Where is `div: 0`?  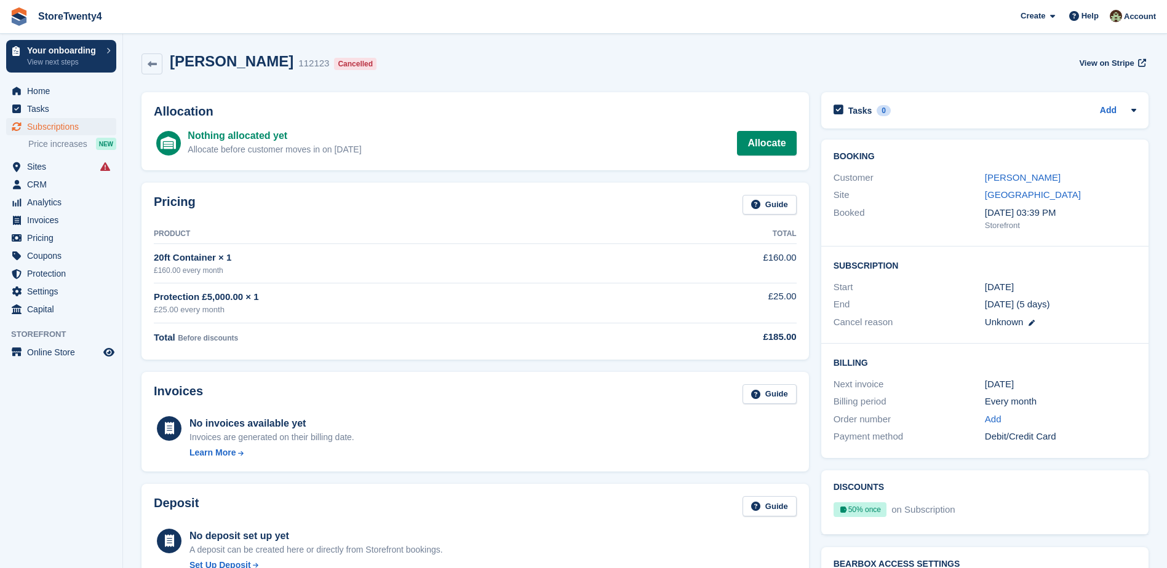 div: 0 is located at coordinates (883, 111).